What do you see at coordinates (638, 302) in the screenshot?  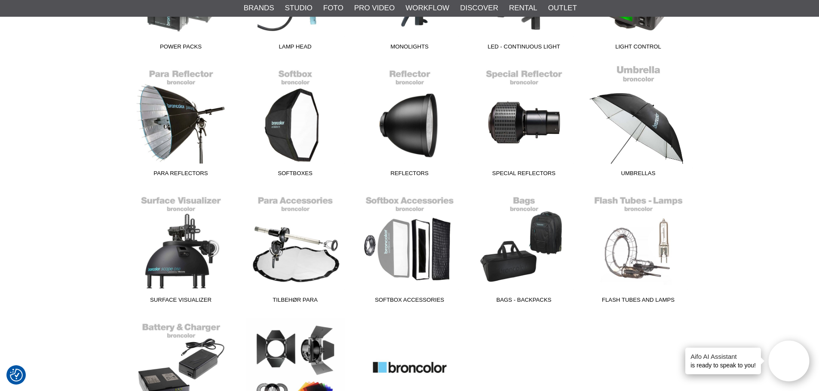 I see `span: Flash Tubes and Lamps` at bounding box center [638, 302].